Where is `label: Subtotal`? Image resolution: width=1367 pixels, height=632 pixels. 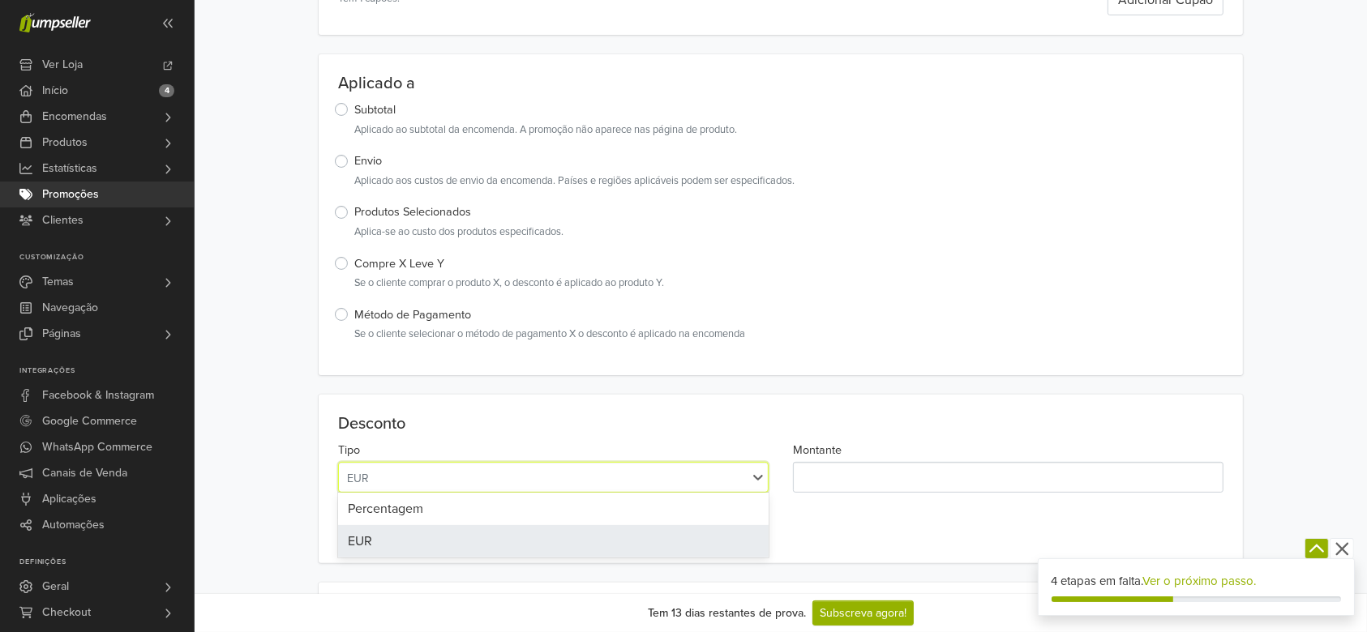 label: Subtotal is located at coordinates (375, 110).